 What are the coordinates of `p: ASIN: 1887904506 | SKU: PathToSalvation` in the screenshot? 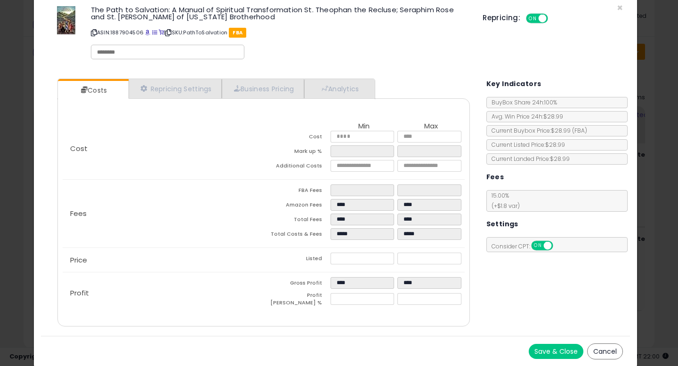 It's located at (280, 32).